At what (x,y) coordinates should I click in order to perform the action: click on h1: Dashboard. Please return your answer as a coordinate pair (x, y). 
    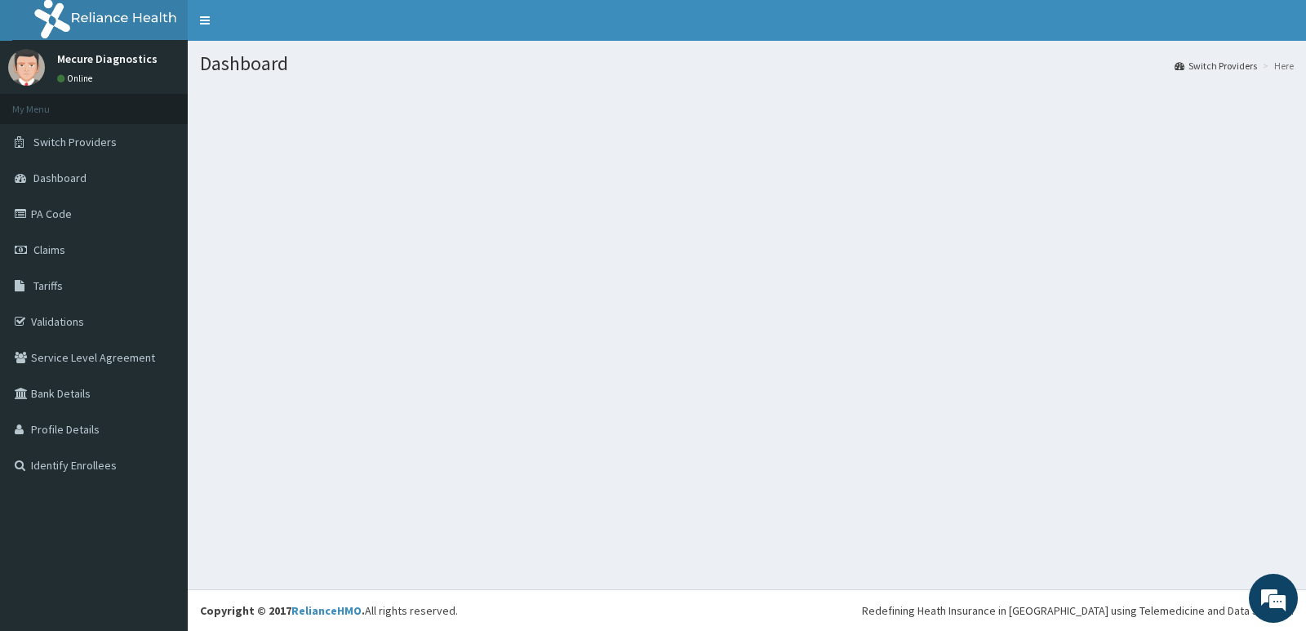
    Looking at the image, I should click on (747, 64).